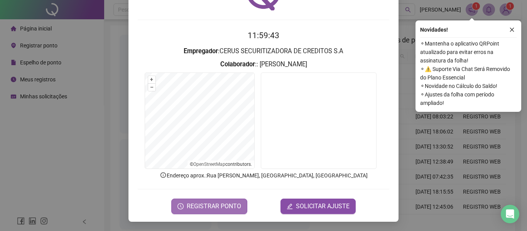 Image resolution: width=527 pixels, height=231 pixels. I want to click on button: editSOLICITAR AJUSTE, so click(318, 206).